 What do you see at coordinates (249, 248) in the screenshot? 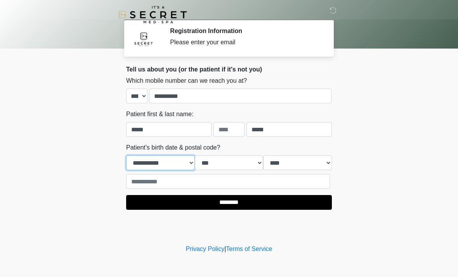
I see `a: Terms of Service` at bounding box center [249, 248].